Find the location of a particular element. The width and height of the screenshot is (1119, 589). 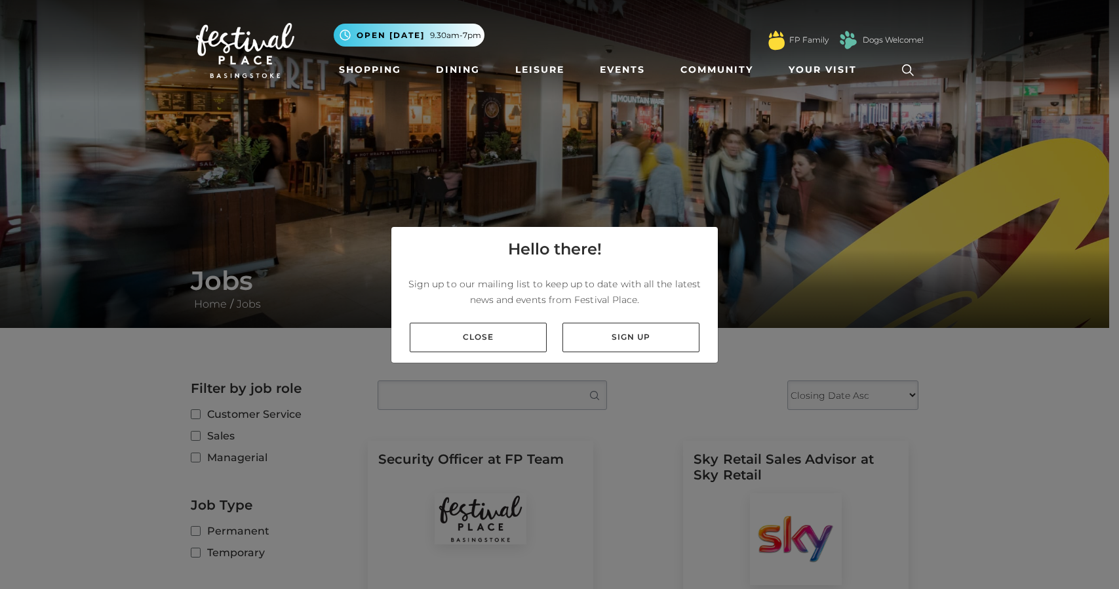

img: Festival Place Logo is located at coordinates (245, 50).